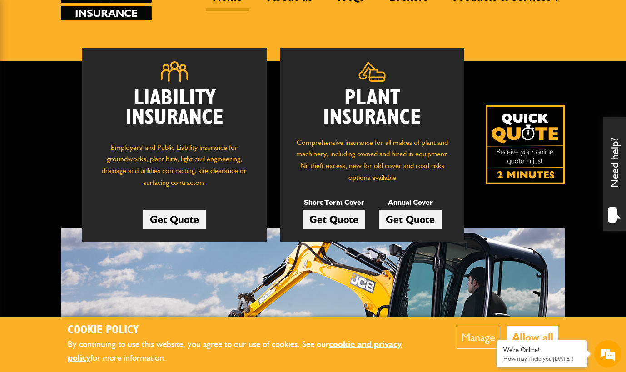 This screenshot has width=626, height=372. Describe the element at coordinates (525, 144) in the screenshot. I see `a: Get your insurance quote isn just 2-minutes` at that location.